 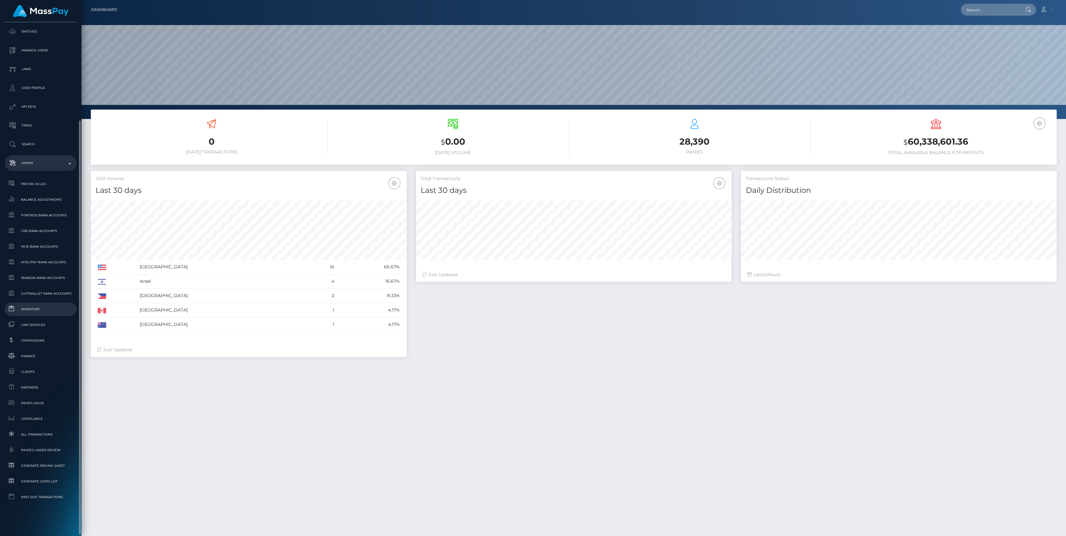 I want to click on img: MassPay Logo, so click(x=41, y=11).